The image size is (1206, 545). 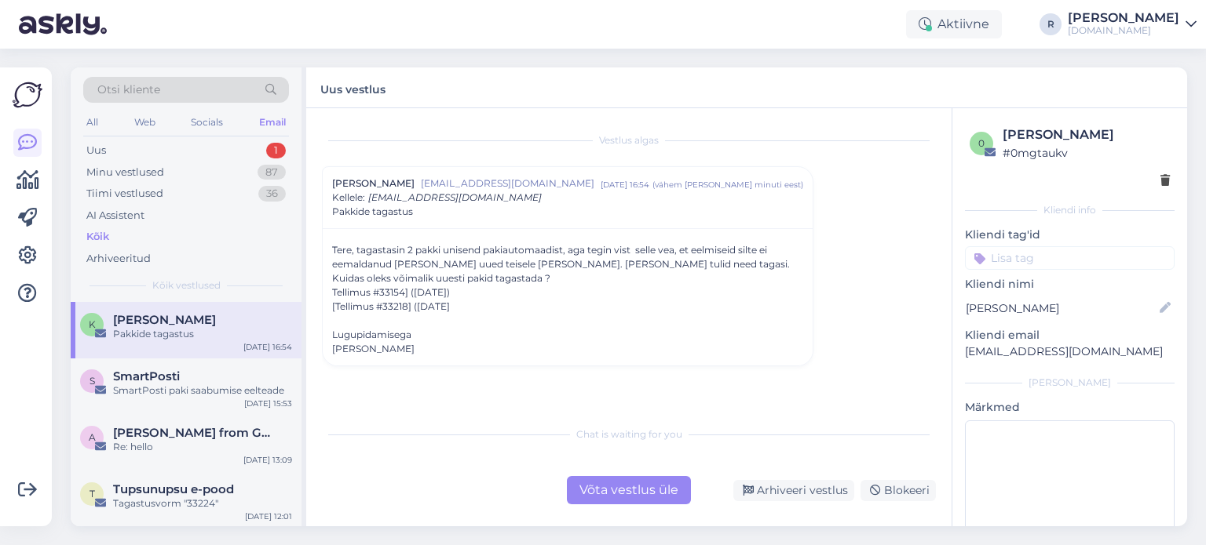 I want to click on div: Vestlus algas, so click(x=629, y=140).